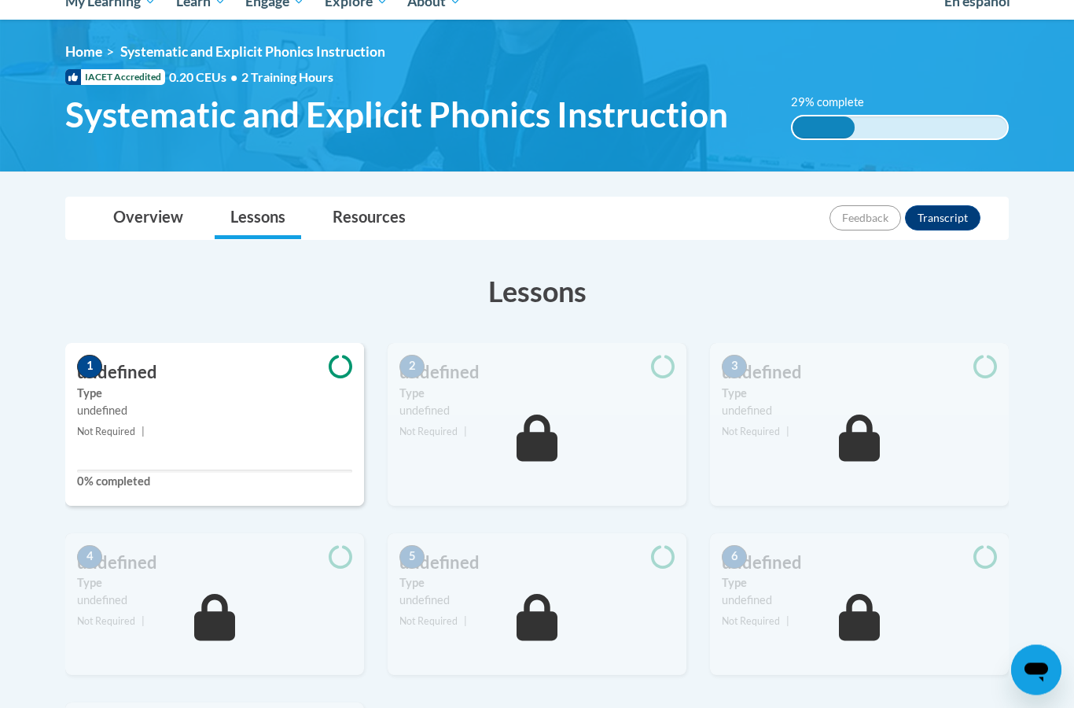  What do you see at coordinates (865, 219) in the screenshot?
I see `button: Feedback` at bounding box center [865, 219].